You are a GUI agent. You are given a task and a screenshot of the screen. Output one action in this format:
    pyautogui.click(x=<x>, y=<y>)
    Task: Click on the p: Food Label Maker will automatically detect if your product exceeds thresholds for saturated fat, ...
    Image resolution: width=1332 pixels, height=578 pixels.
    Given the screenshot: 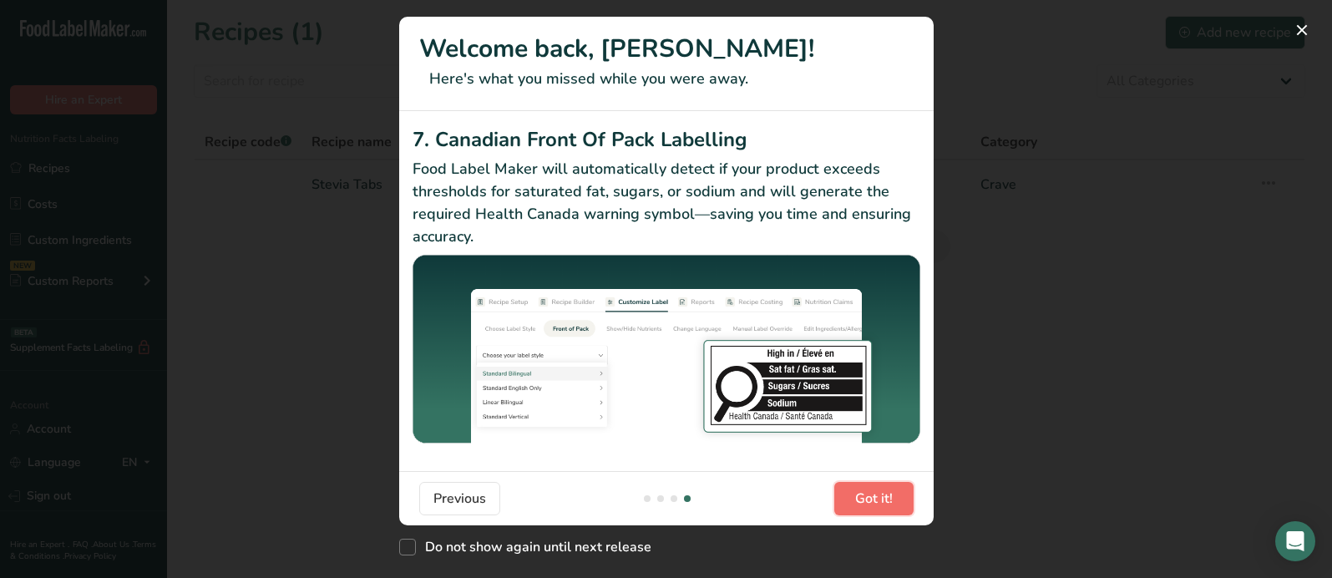 What is the action you would take?
    pyautogui.click(x=667, y=203)
    